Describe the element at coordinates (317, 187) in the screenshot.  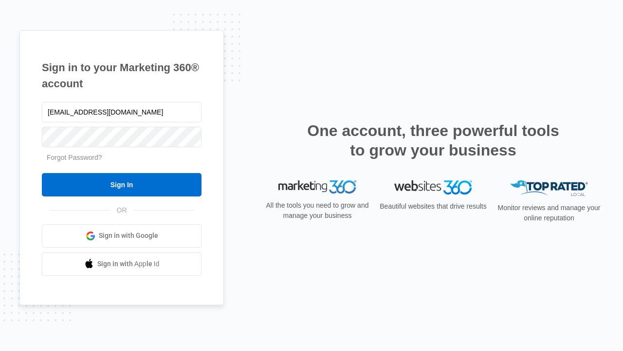
I see `img: Marketing 360` at that location.